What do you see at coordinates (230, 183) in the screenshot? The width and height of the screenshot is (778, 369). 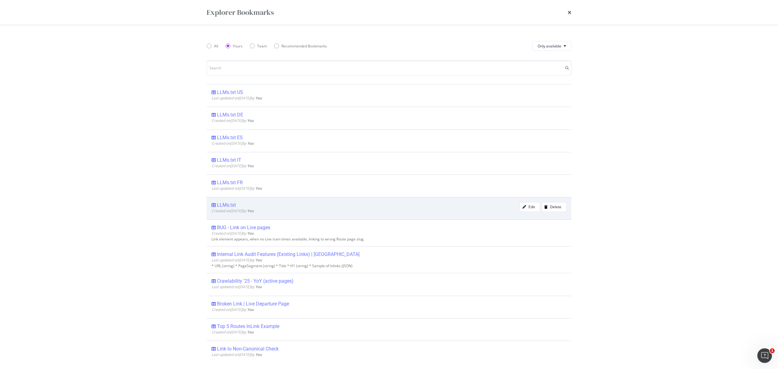 I see `div: LLMs.txt FR` at bounding box center [230, 183].